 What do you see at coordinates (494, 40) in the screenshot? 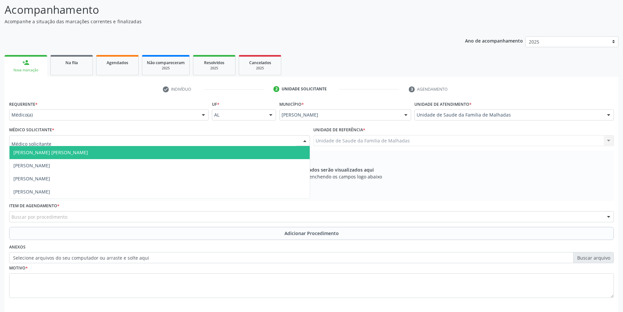
I see `p: Ano de acompanhamento` at bounding box center [494, 40].